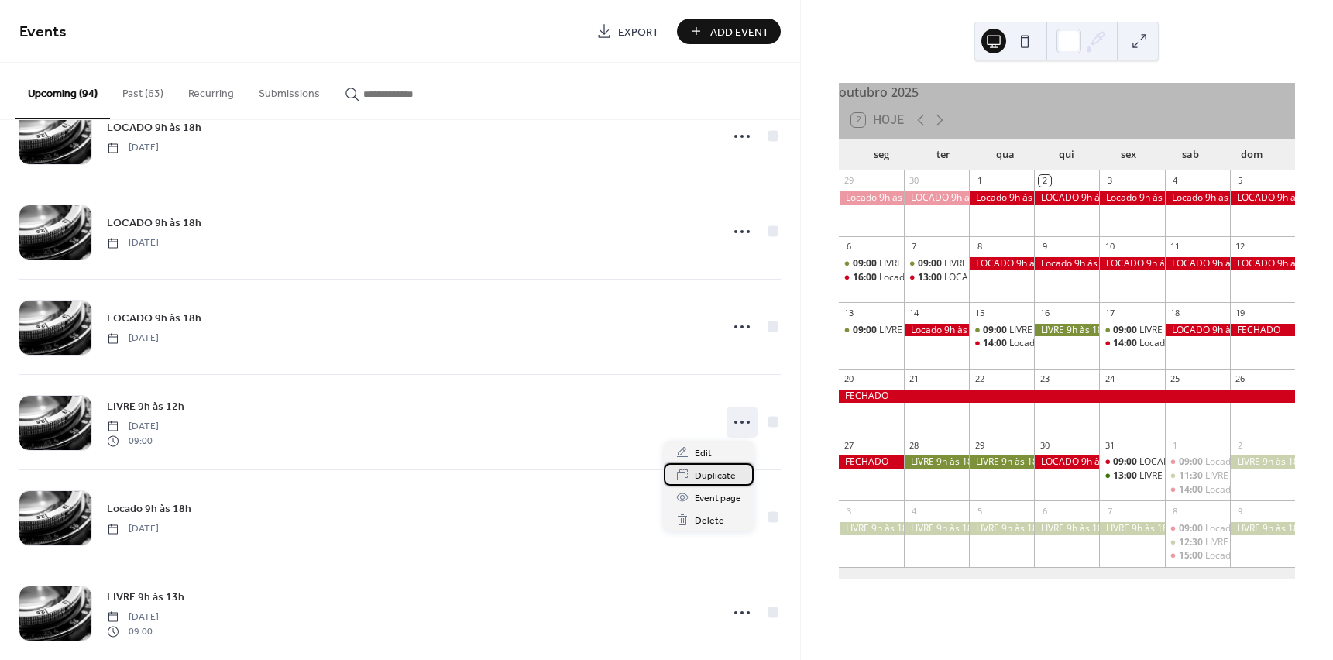 This screenshot has width=1333, height=660. Describe the element at coordinates (849, 181) in the screenshot. I see `div: 29` at that location.